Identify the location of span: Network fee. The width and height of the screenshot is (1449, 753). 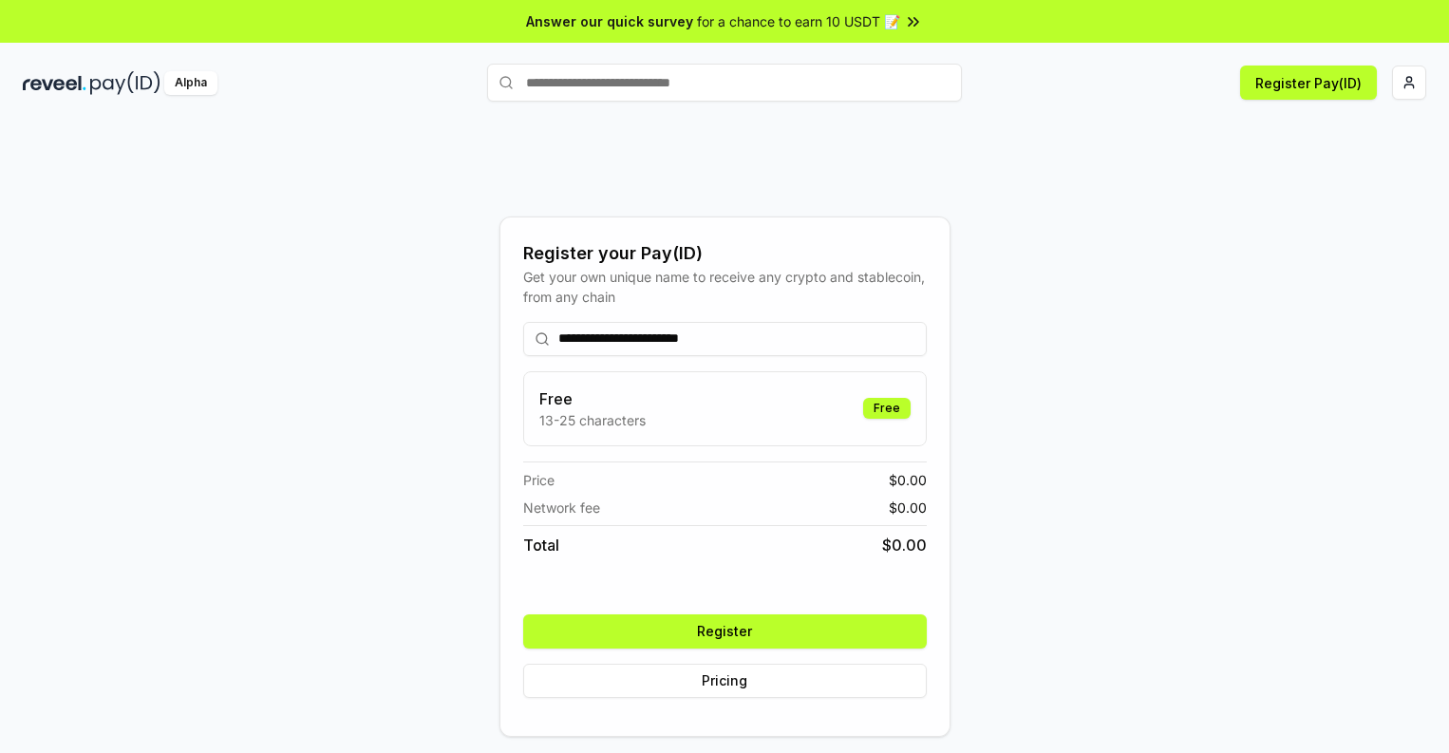
(561, 507).